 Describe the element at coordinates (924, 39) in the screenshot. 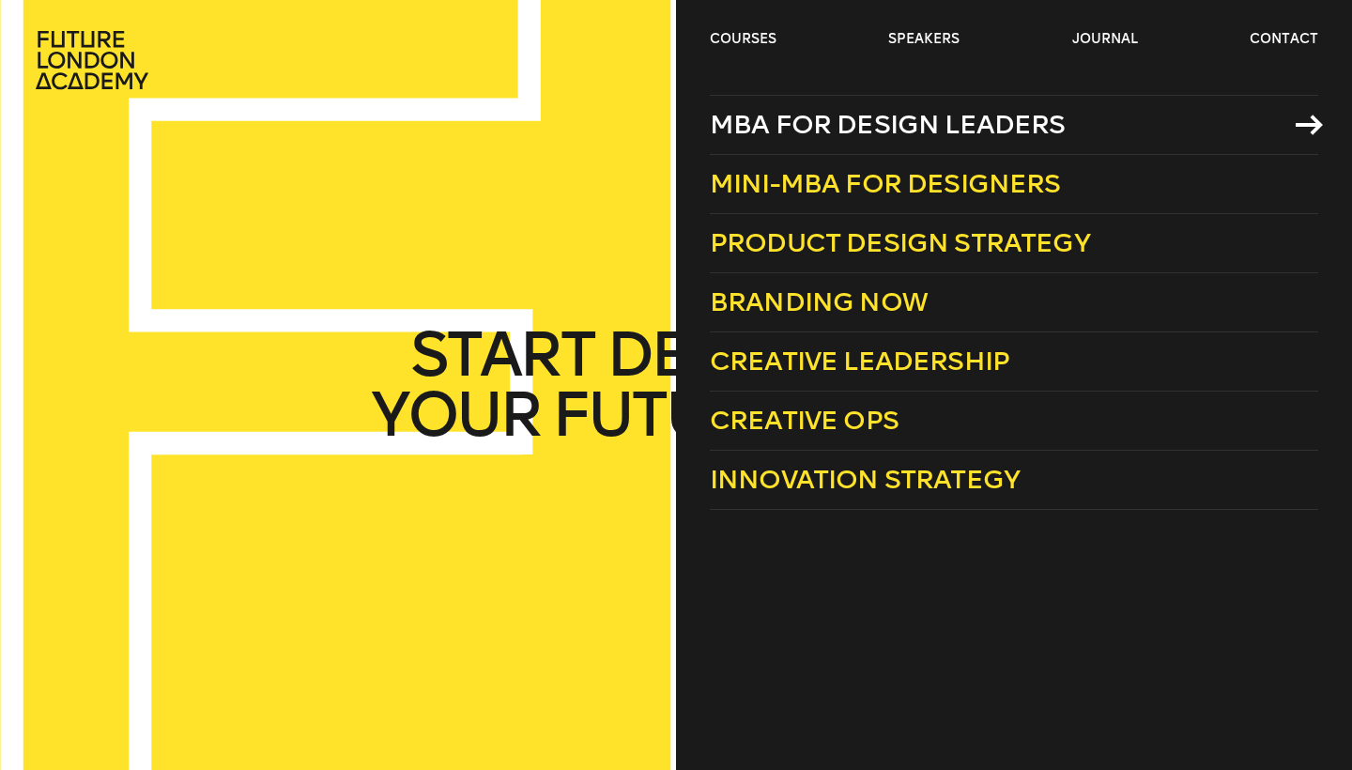

I see `a: speakers` at that location.